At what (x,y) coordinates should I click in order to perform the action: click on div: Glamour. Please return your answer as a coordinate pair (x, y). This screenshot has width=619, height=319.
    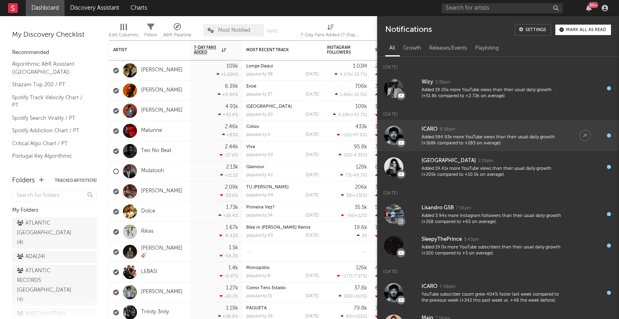
    Looking at the image, I should click on (282, 167).